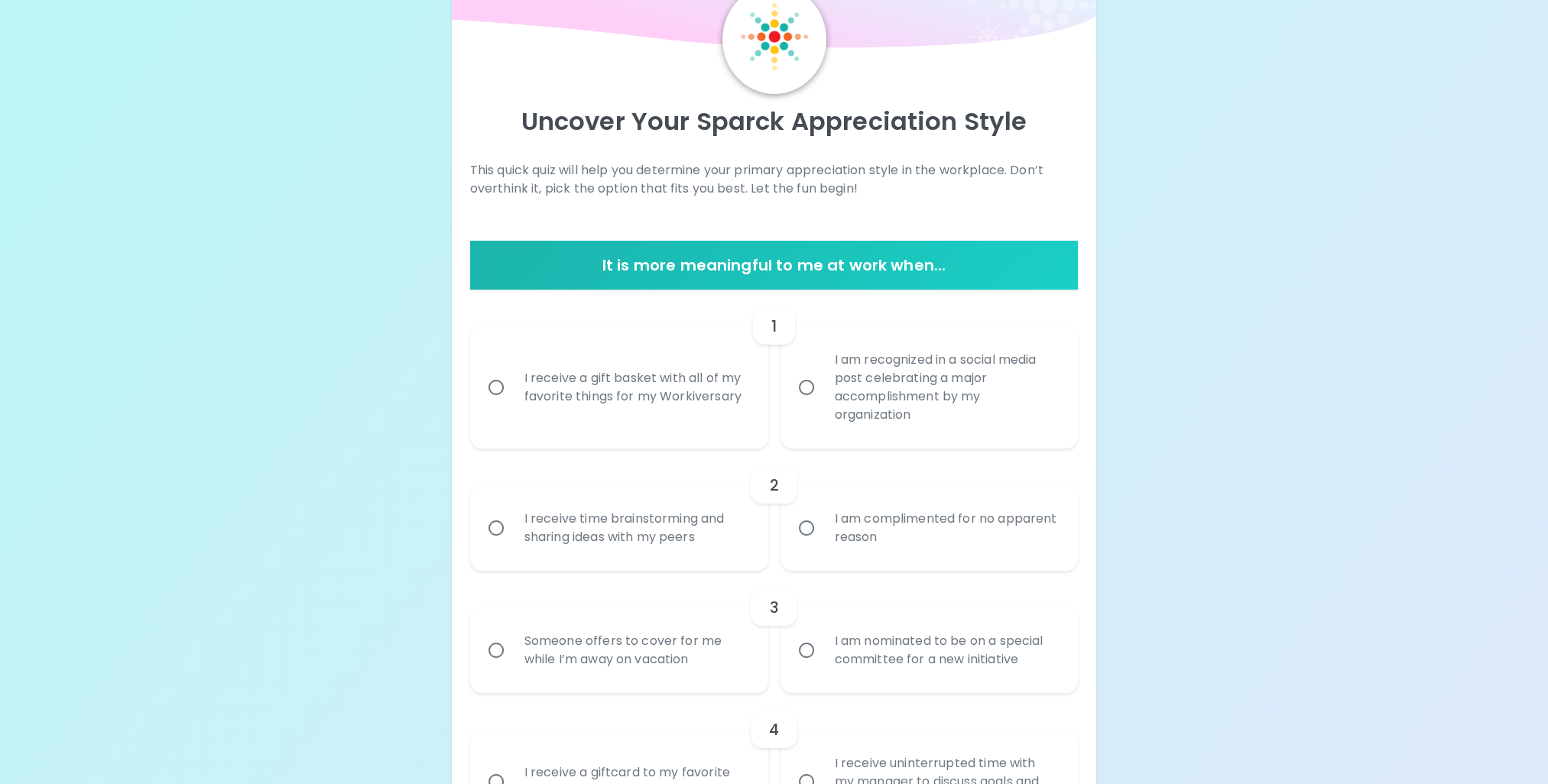 This screenshot has height=784, width=1548. I want to click on div: I receive a gift basket with all of my favorite things for my Workiversary, so click(636, 387).